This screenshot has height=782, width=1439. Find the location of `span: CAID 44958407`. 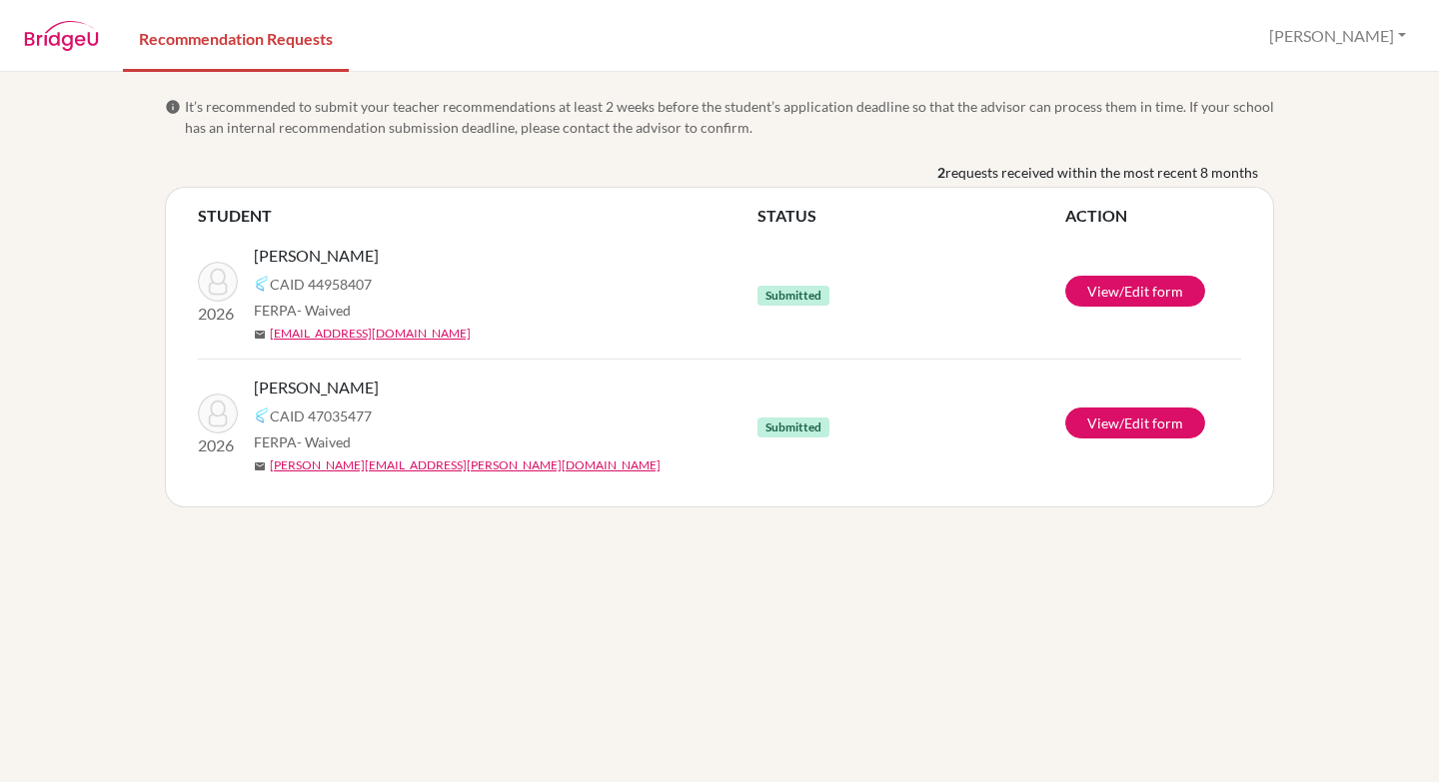

span: CAID 44958407 is located at coordinates (321, 284).